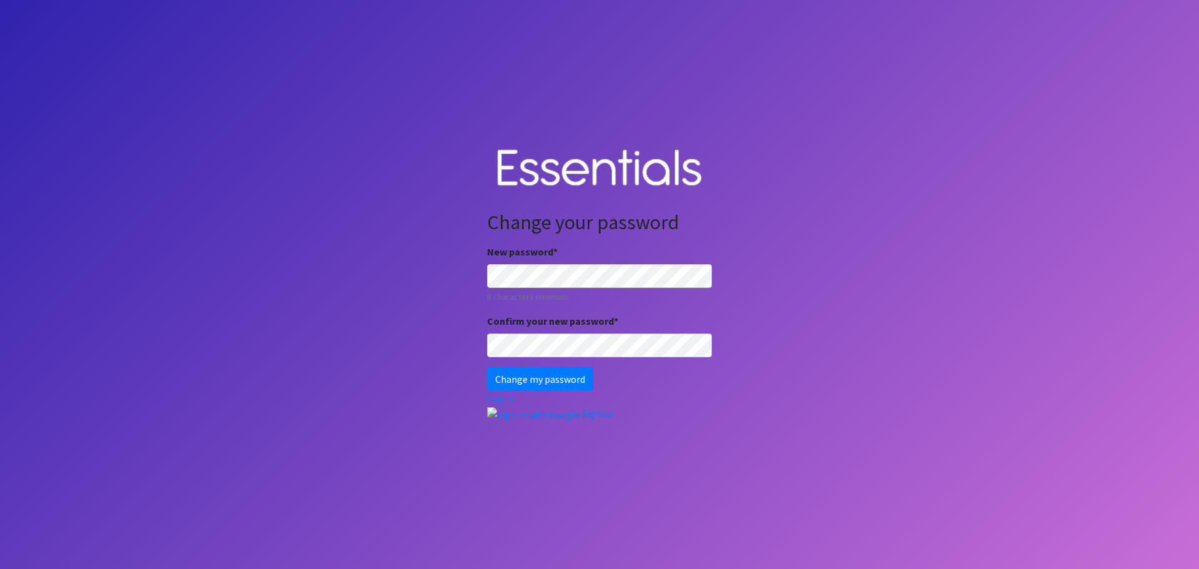  I want to click on small: 8 characters minimum, so click(599, 297).